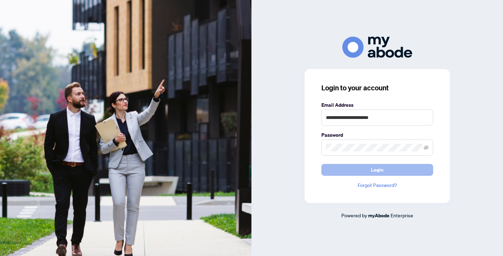  Describe the element at coordinates (426, 148) in the screenshot. I see `span: eye-invisible` at that location.